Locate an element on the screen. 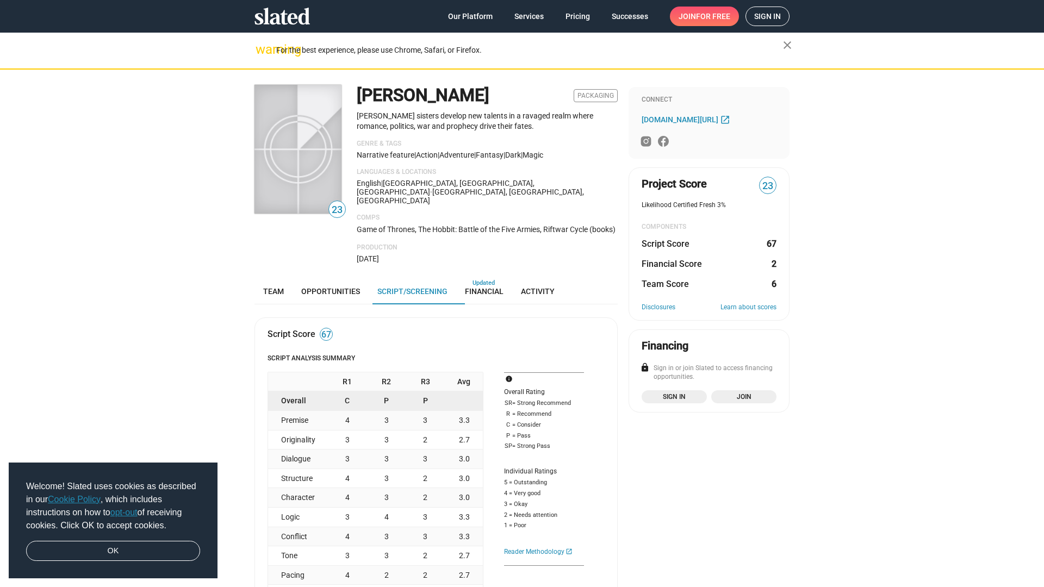  div: Logic is located at coordinates (298, 517).